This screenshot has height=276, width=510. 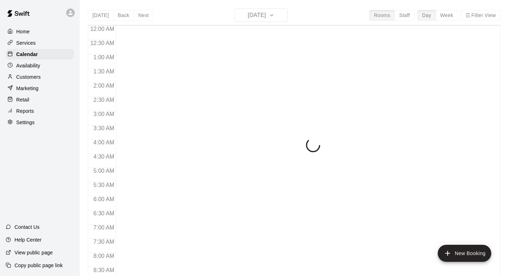 I want to click on p: Calendar, so click(x=27, y=54).